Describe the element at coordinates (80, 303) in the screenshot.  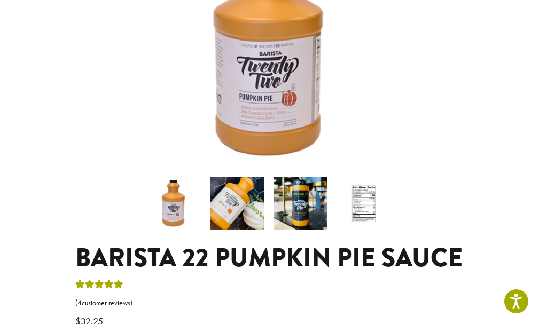
I see `span: 4` at that location.